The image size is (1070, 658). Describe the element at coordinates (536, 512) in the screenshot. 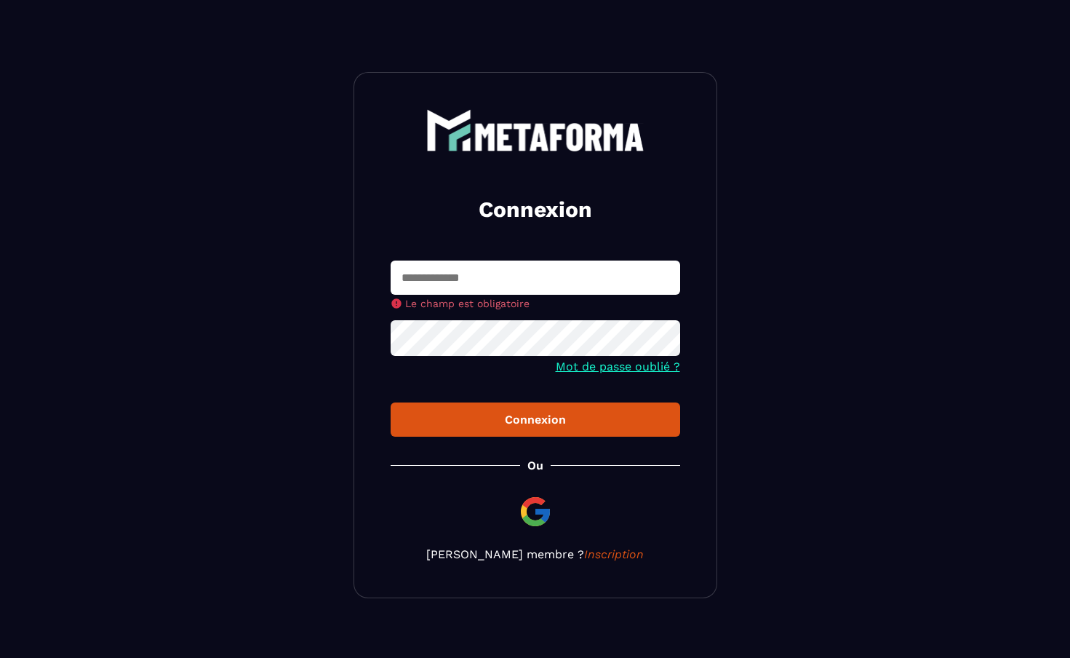

I see `img: google` at that location.